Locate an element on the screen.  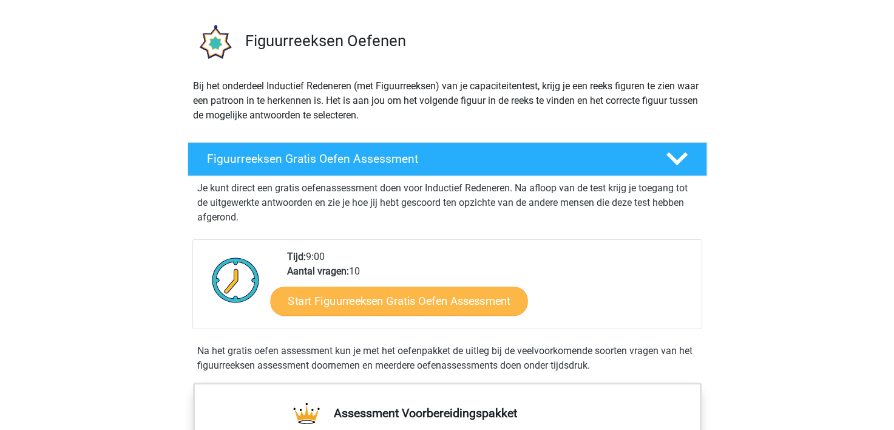
a: Start Figuurreeksen Gratis Oefen Assessment is located at coordinates (399, 301).